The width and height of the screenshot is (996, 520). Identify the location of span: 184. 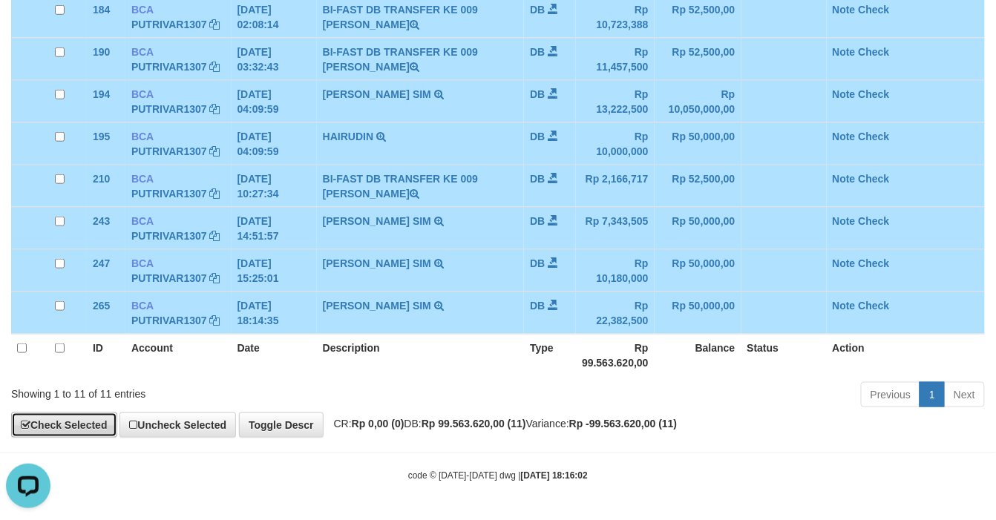
(101, 10).